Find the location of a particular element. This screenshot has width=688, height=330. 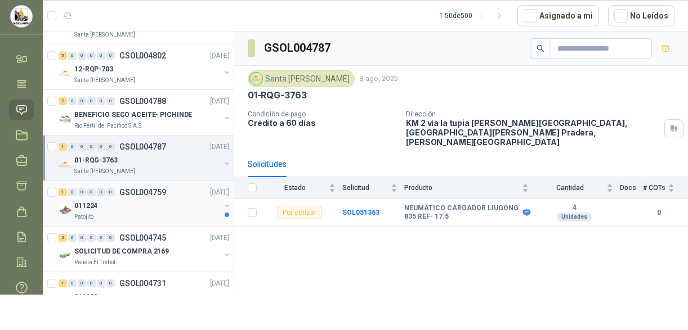

div: Unidades is located at coordinates (574, 217).